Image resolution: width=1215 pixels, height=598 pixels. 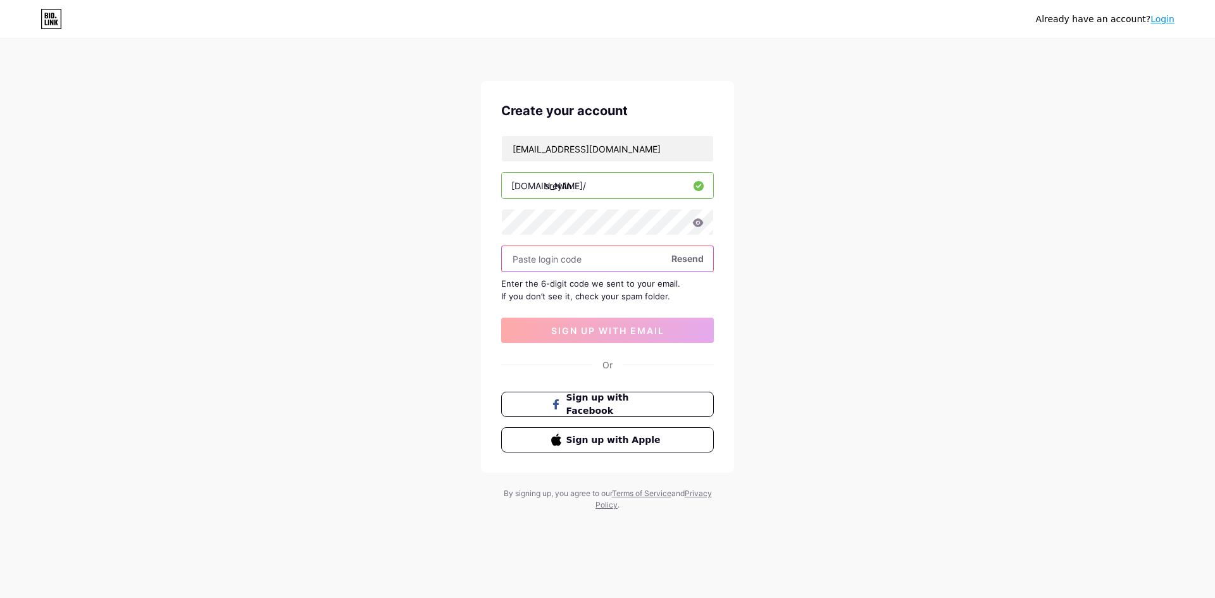 I want to click on span: sign up with email, so click(x=608, y=330).